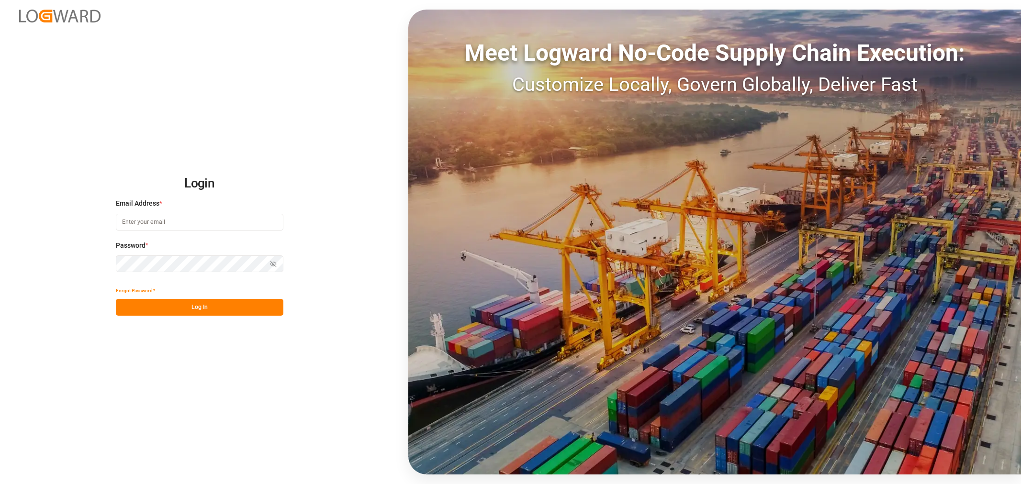 The height and width of the screenshot is (484, 1021). Describe the element at coordinates (200, 184) in the screenshot. I see `h2: Login` at that location.